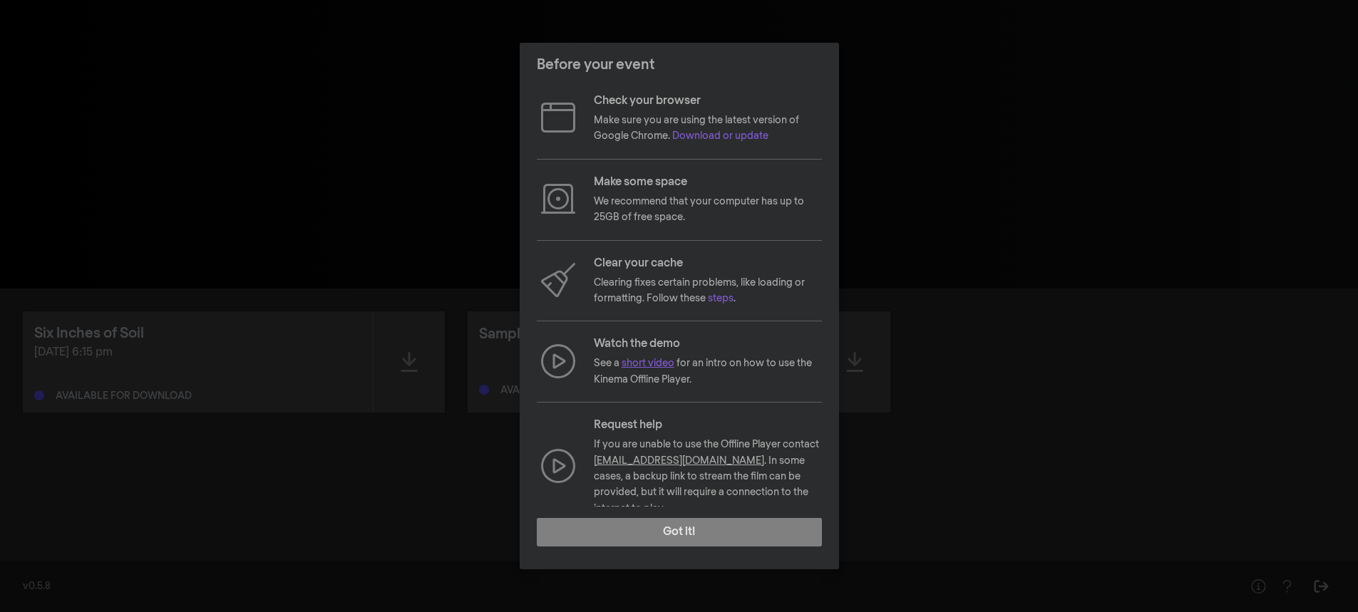 This screenshot has width=1358, height=612. Describe the element at coordinates (708, 344) in the screenshot. I see `p: Watch the demo` at that location.